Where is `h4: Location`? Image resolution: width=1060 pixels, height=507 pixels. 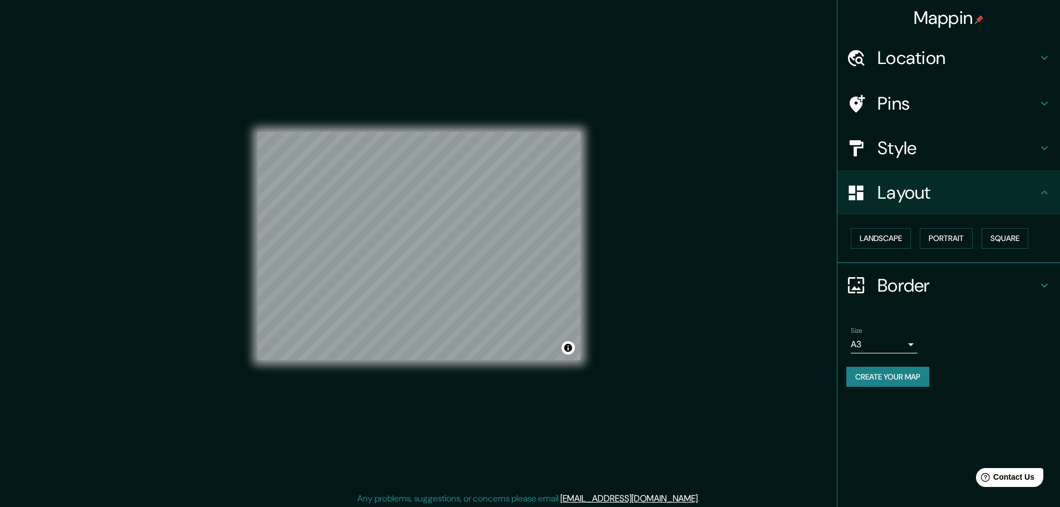
h4: Location is located at coordinates (958, 58).